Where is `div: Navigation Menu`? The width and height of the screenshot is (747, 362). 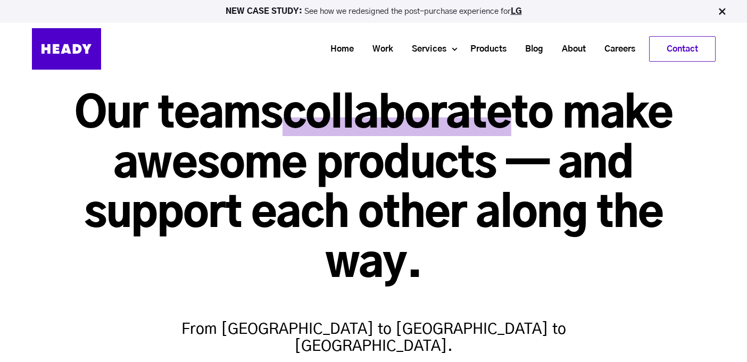 div: Navigation Menu is located at coordinates (414, 49).